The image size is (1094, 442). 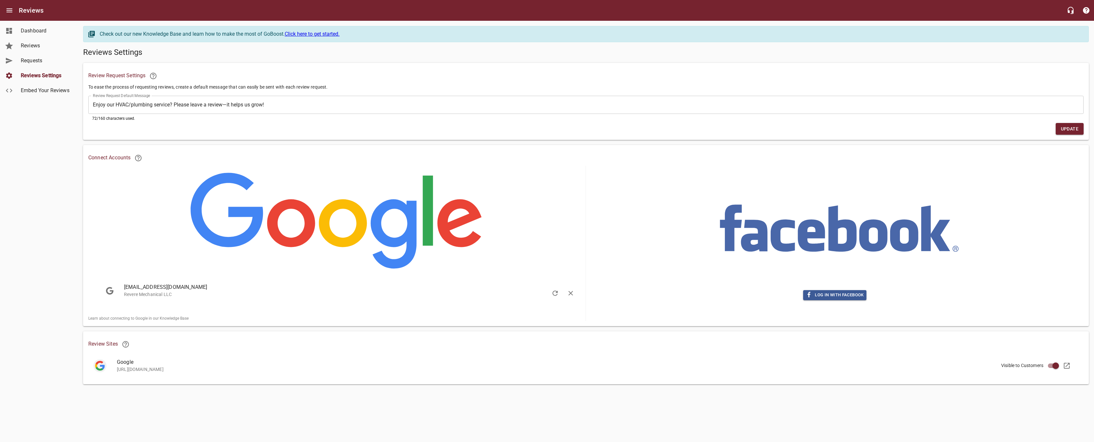 I want to click on span: Log in with Facebook, so click(x=835, y=295).